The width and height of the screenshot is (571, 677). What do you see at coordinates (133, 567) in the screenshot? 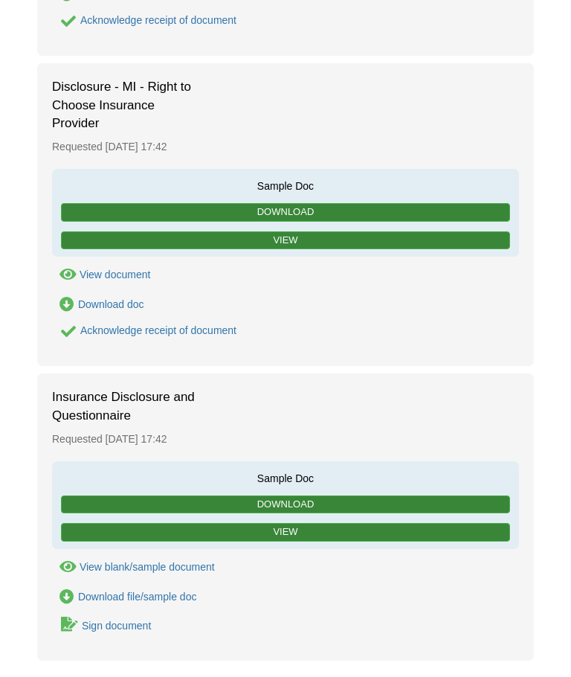
I see `button: View Insurance Disclosure and Questionnaire` at bounding box center [133, 567].